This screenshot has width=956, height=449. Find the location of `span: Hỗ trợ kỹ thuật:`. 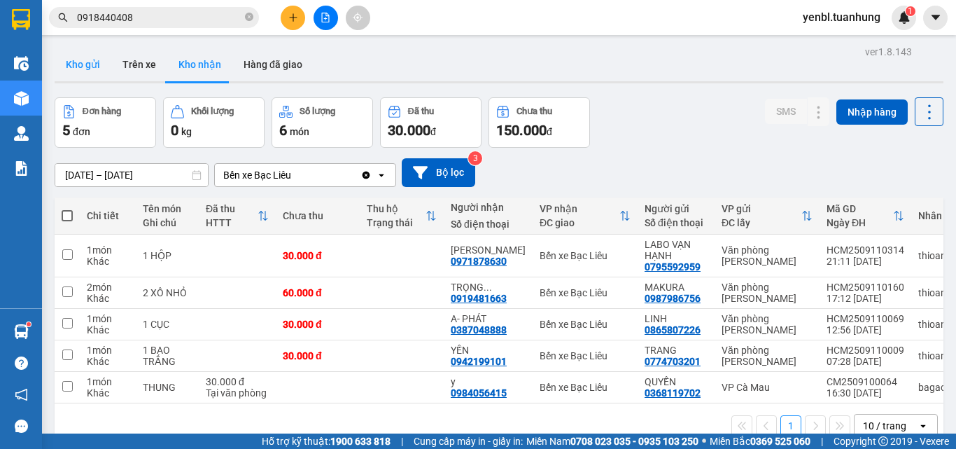

span: Hỗ trợ kỹ thuật: is located at coordinates (326, 441).